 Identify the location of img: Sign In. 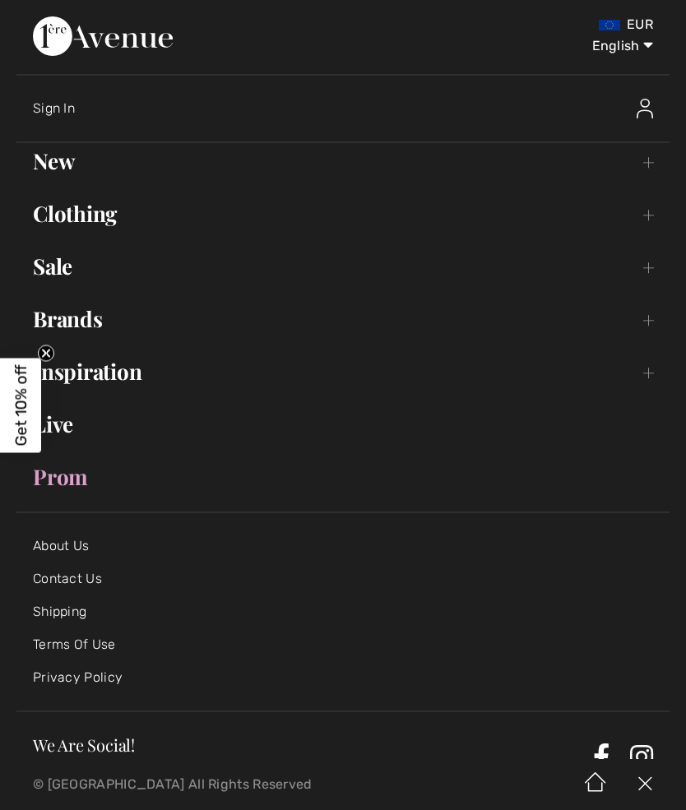
(645, 109).